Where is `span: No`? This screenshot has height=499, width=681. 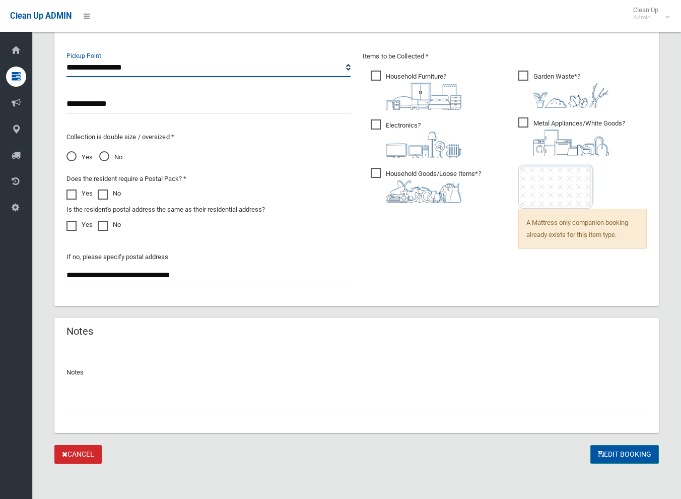
span: No is located at coordinates (111, 157).